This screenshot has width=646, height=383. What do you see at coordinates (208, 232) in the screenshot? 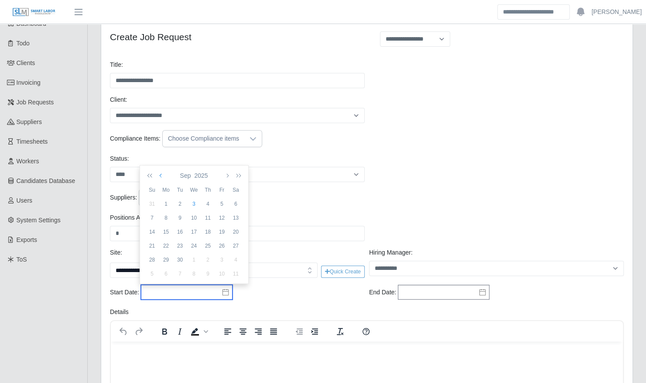
I see `td: 2025-09-18` at bounding box center [208, 232].